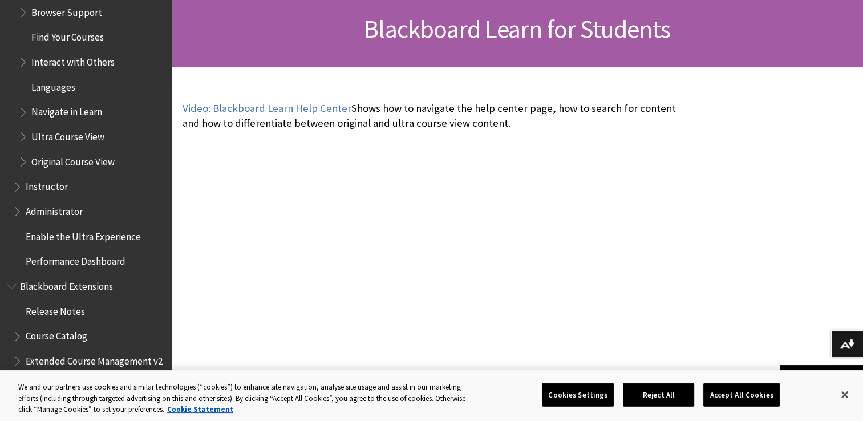 This screenshot has width=863, height=421. Describe the element at coordinates (94, 359) in the screenshot. I see `span: Extended Course Management v2` at that location.